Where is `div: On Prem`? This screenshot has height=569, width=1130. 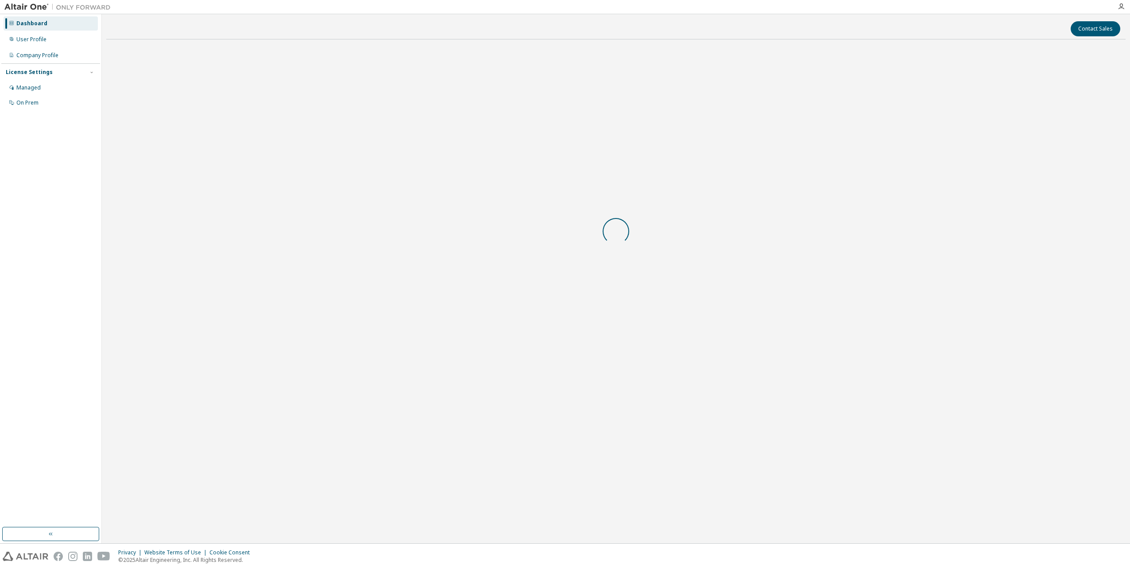
div: On Prem is located at coordinates (27, 103).